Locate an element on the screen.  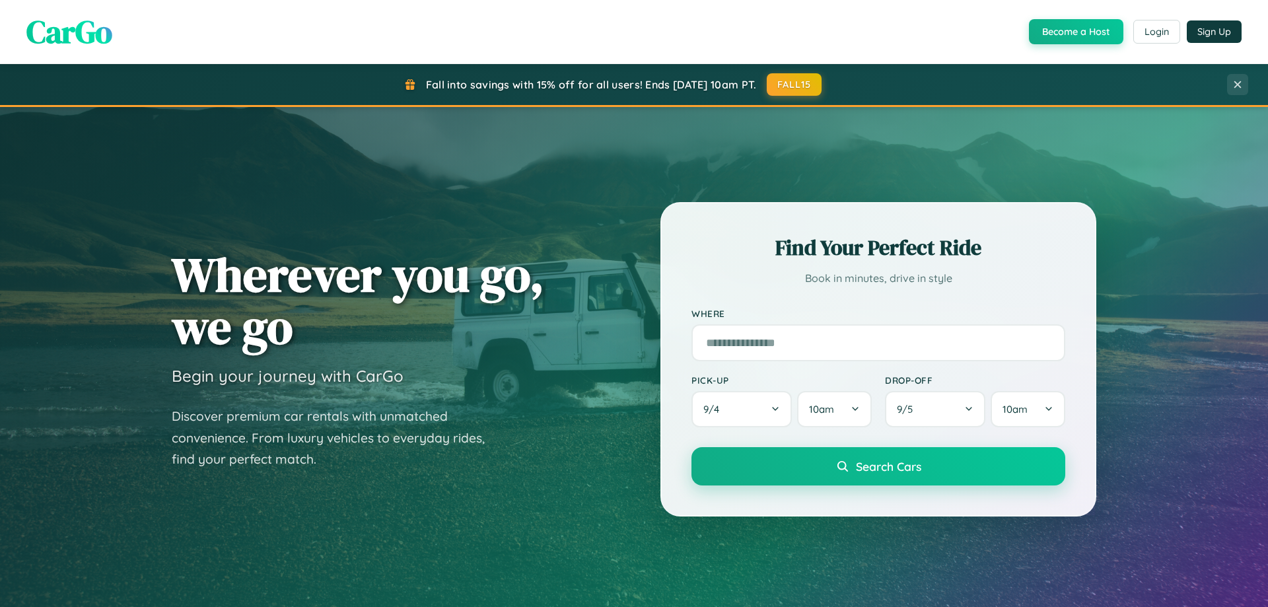
h2: Find Your Perfect Ride is located at coordinates (878, 248).